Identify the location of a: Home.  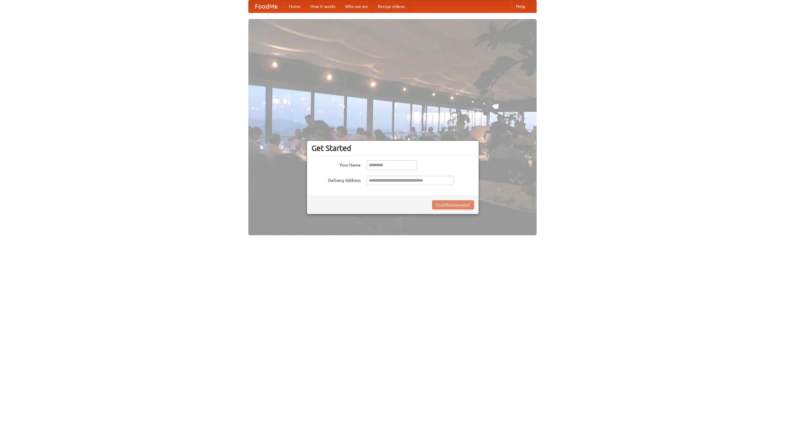
(295, 6).